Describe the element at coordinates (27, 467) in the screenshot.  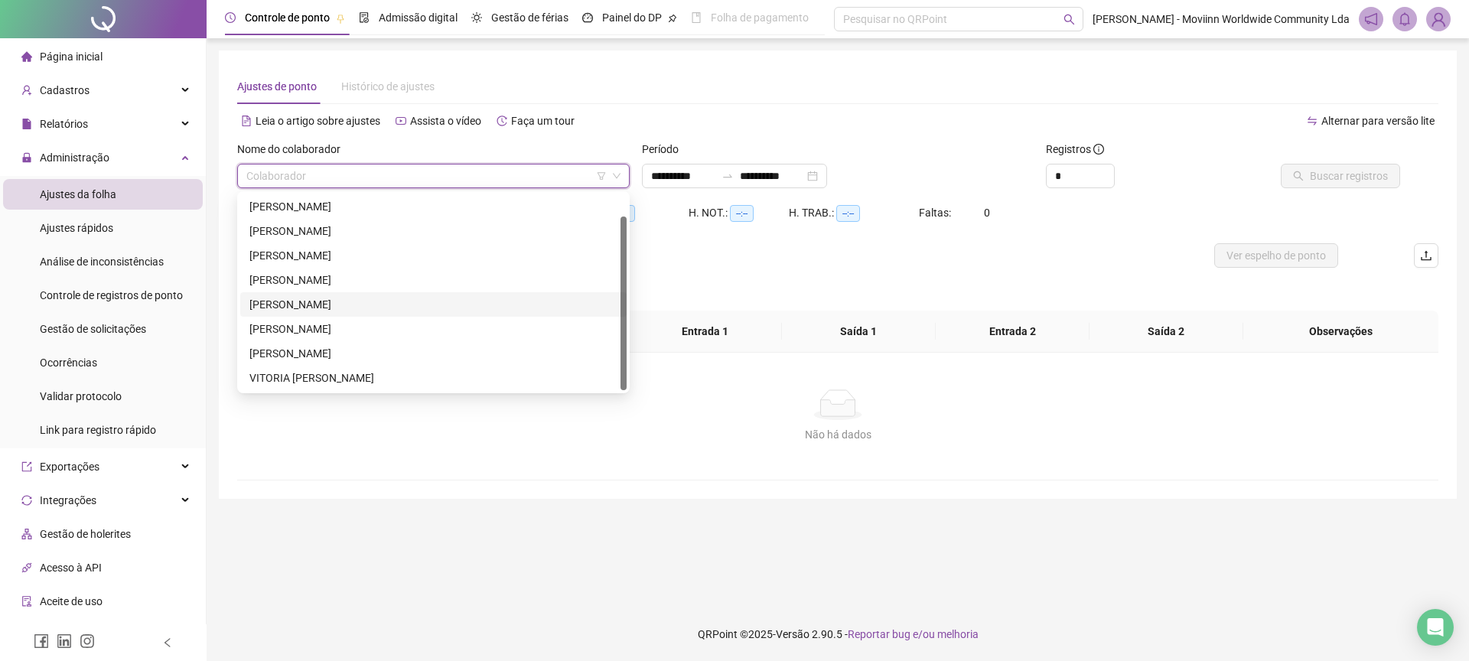
I see `span: export` at that location.